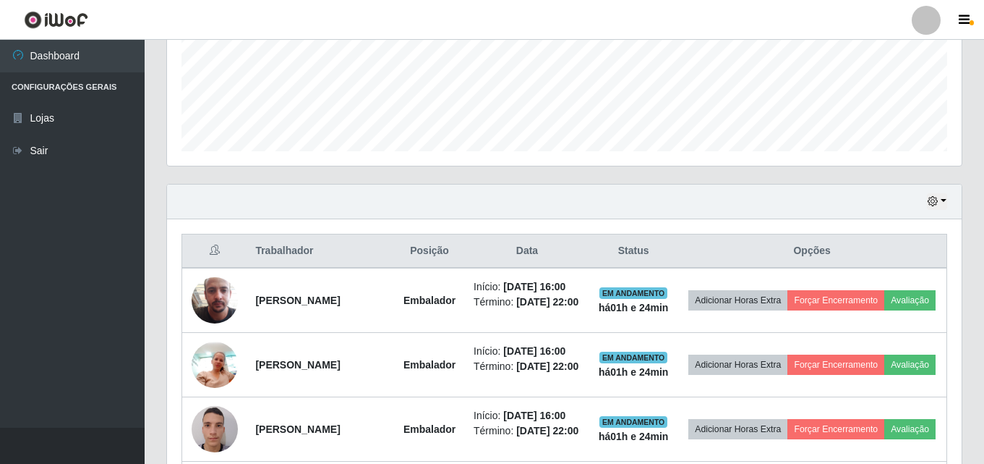  What do you see at coordinates (634, 251) in the screenshot?
I see `th: Status` at bounding box center [634, 251].